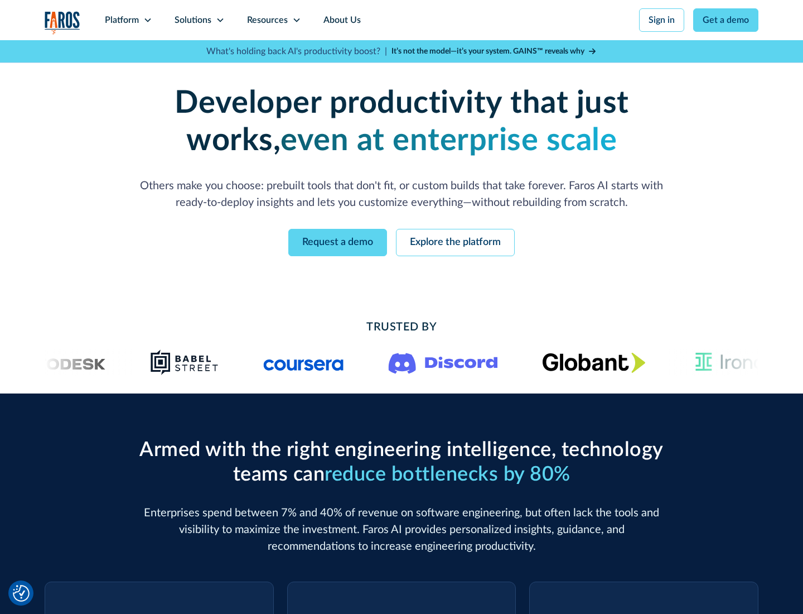  Describe the element at coordinates (62, 22) in the screenshot. I see `a: home` at that location.